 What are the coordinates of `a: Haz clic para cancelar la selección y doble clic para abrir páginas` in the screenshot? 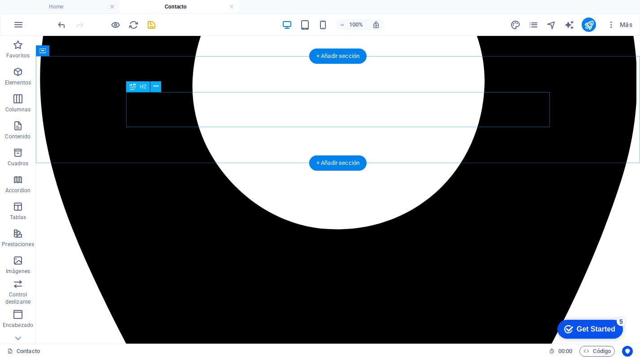 It's located at (23, 351).